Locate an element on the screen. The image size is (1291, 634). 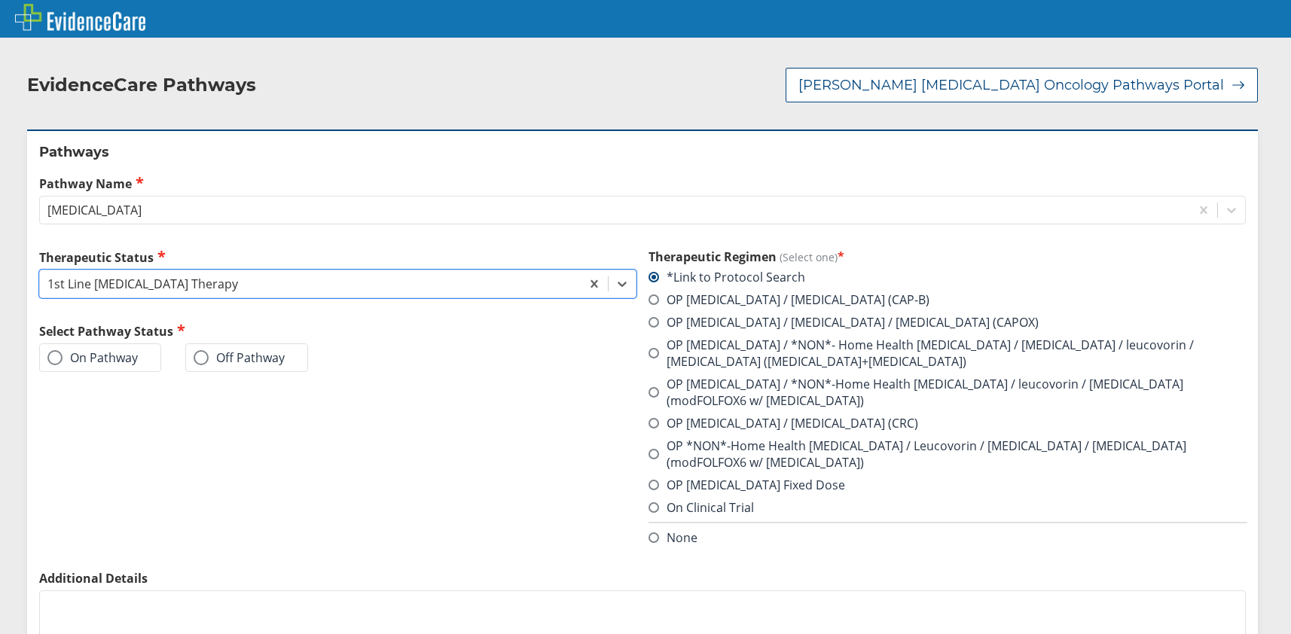
h2: Select Pathway Status is located at coordinates (337, 331).